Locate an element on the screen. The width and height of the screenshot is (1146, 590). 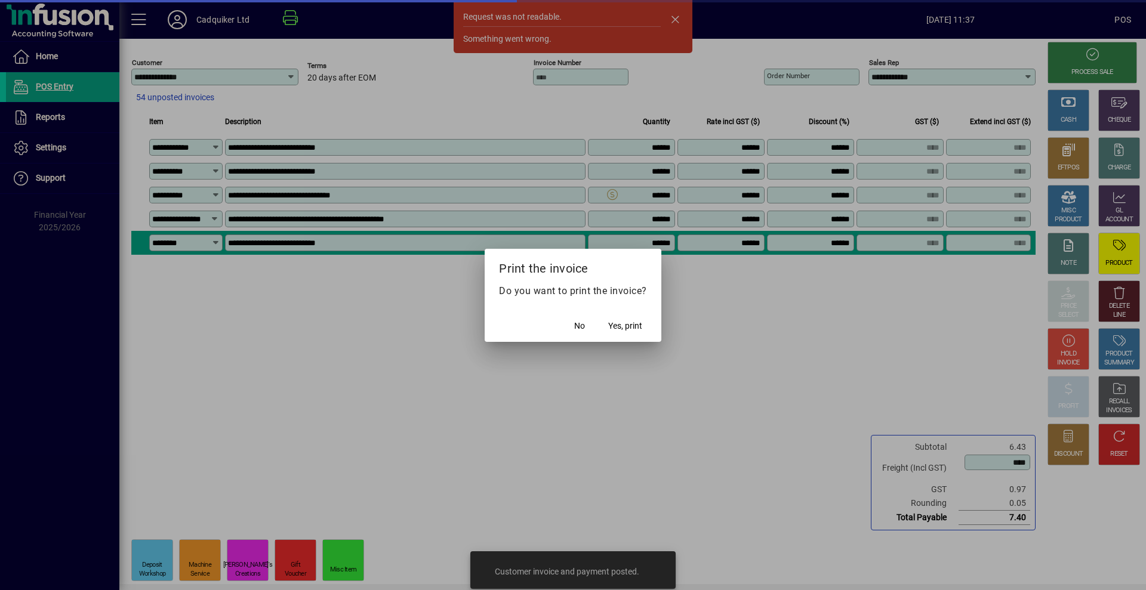
button: No is located at coordinates (579, 326).